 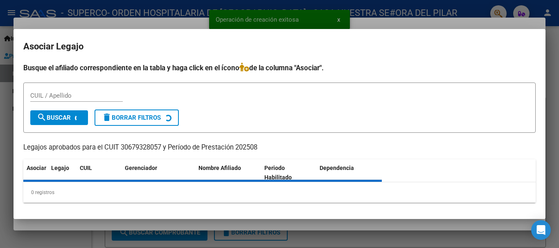 What do you see at coordinates (158, 173) in the screenshot?
I see `datatable-header-cell: Gerenciador` at bounding box center [158, 173].